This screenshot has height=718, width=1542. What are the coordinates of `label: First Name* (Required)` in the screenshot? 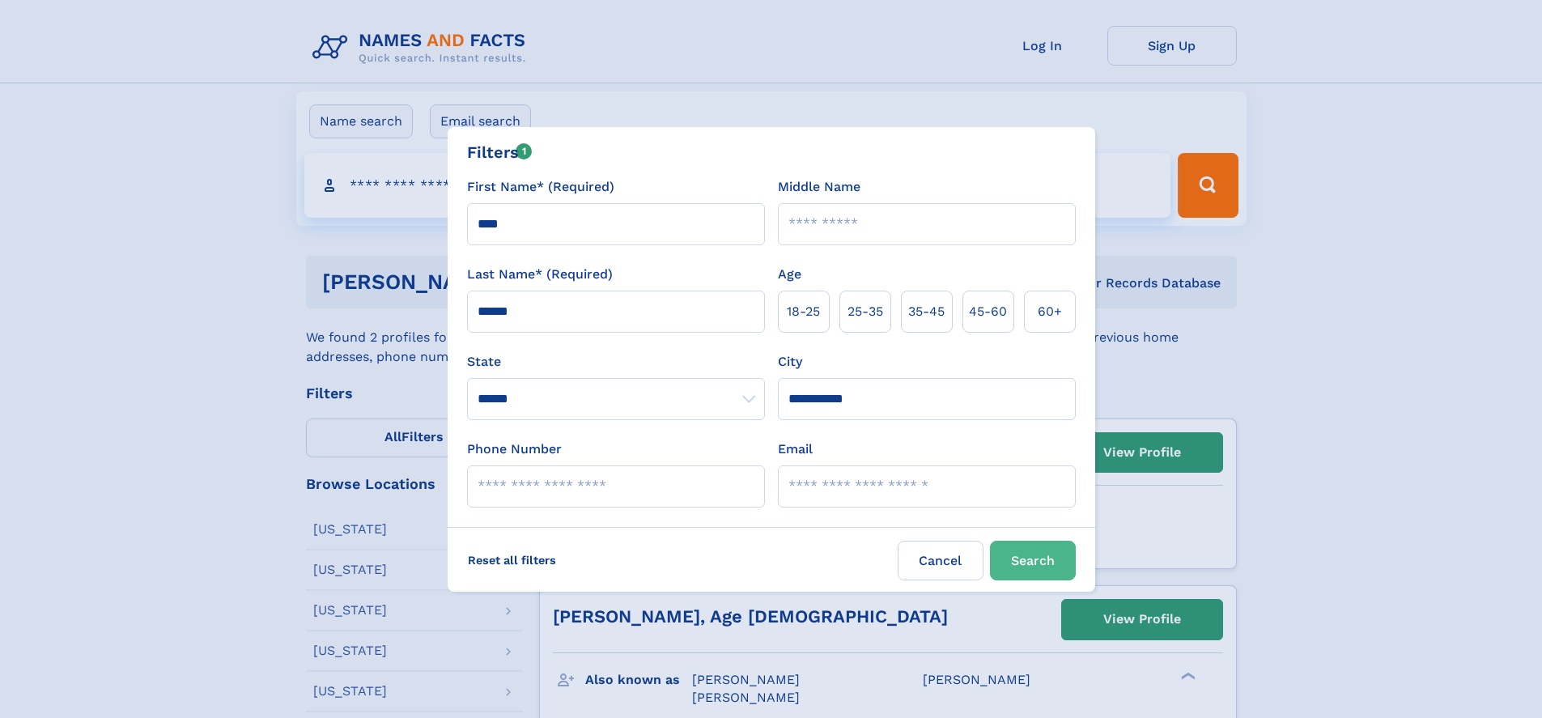 It's located at (541, 187).